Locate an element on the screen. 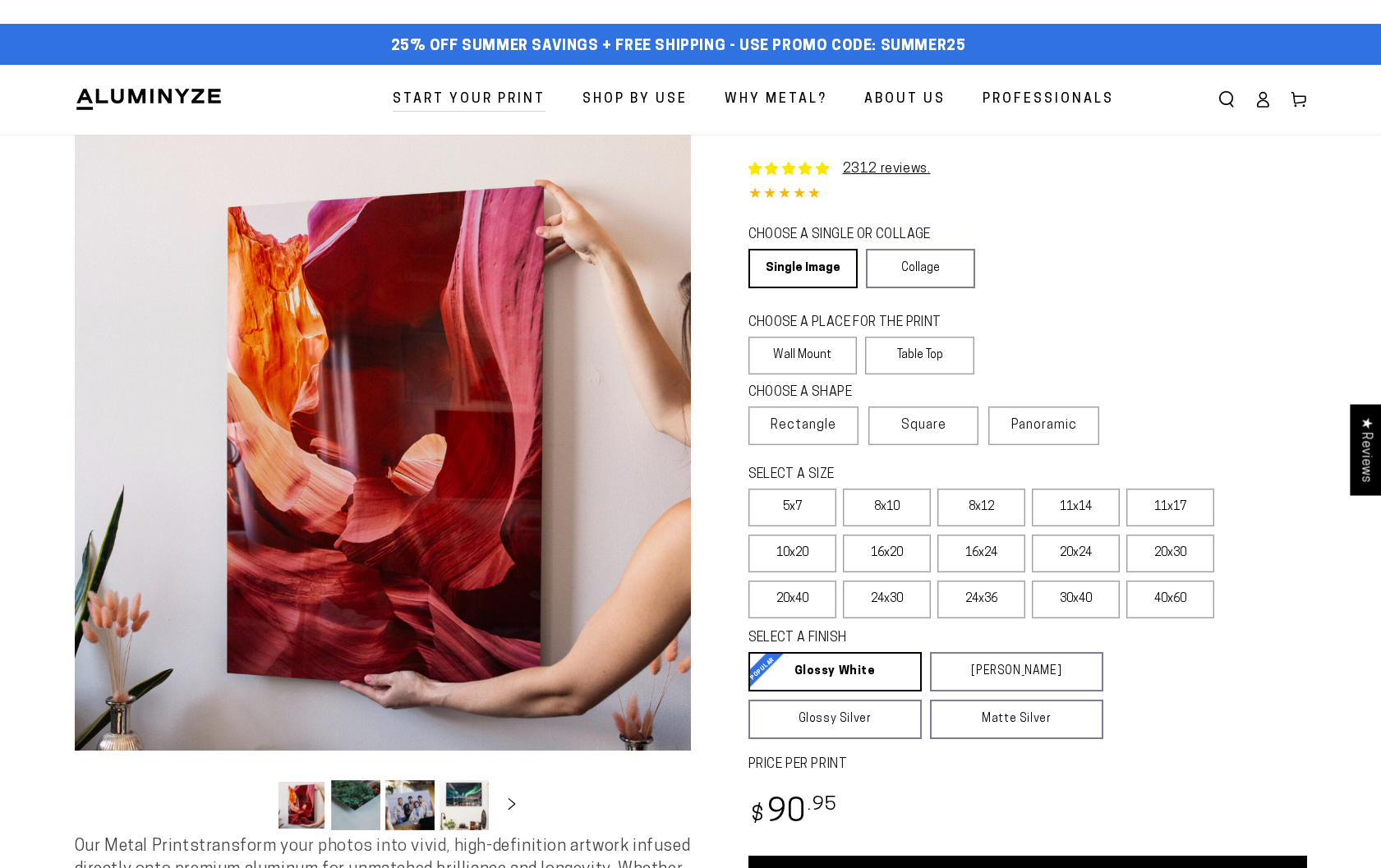  label: 16x20 is located at coordinates (887, 554).